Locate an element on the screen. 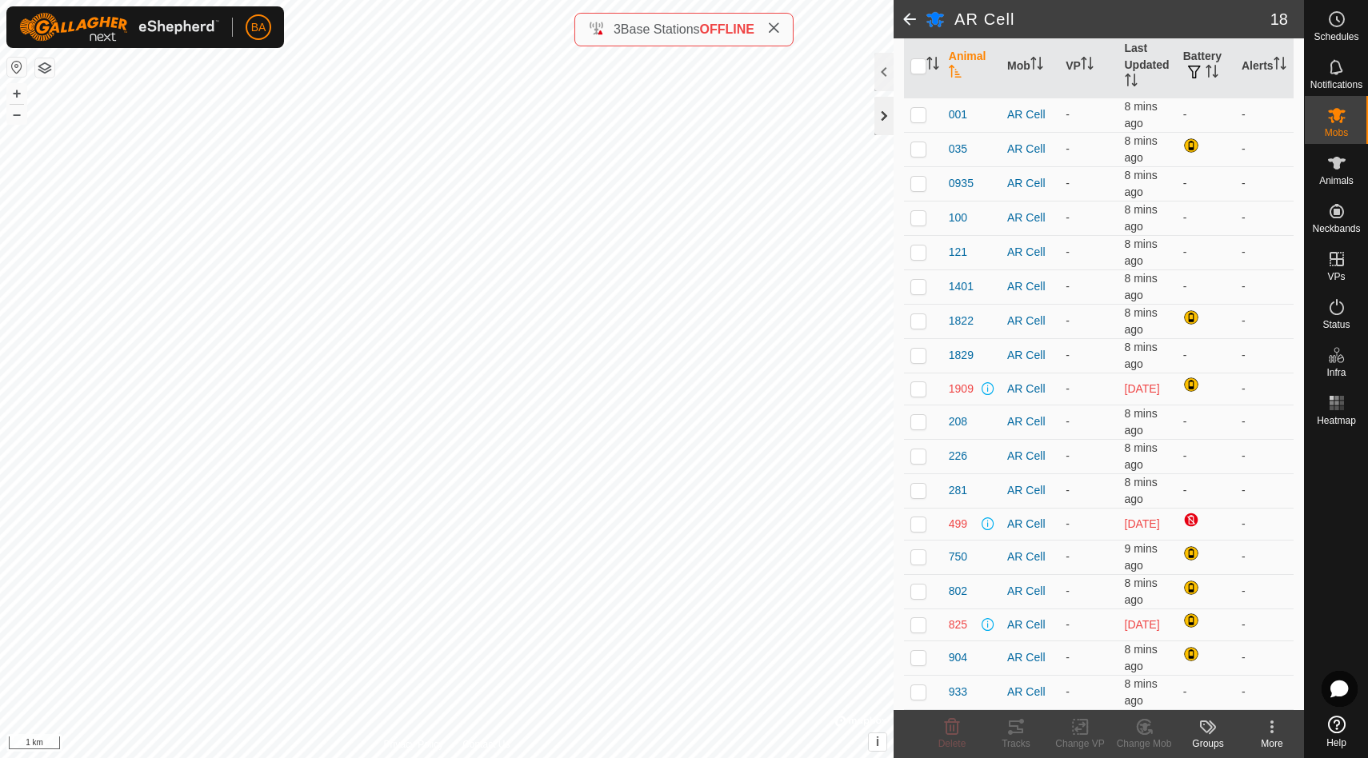  span: 802 is located at coordinates (958, 591).